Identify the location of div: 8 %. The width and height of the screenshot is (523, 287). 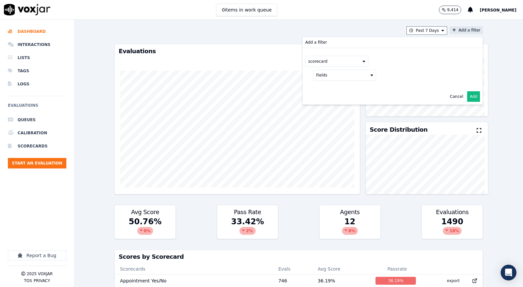
(350, 231).